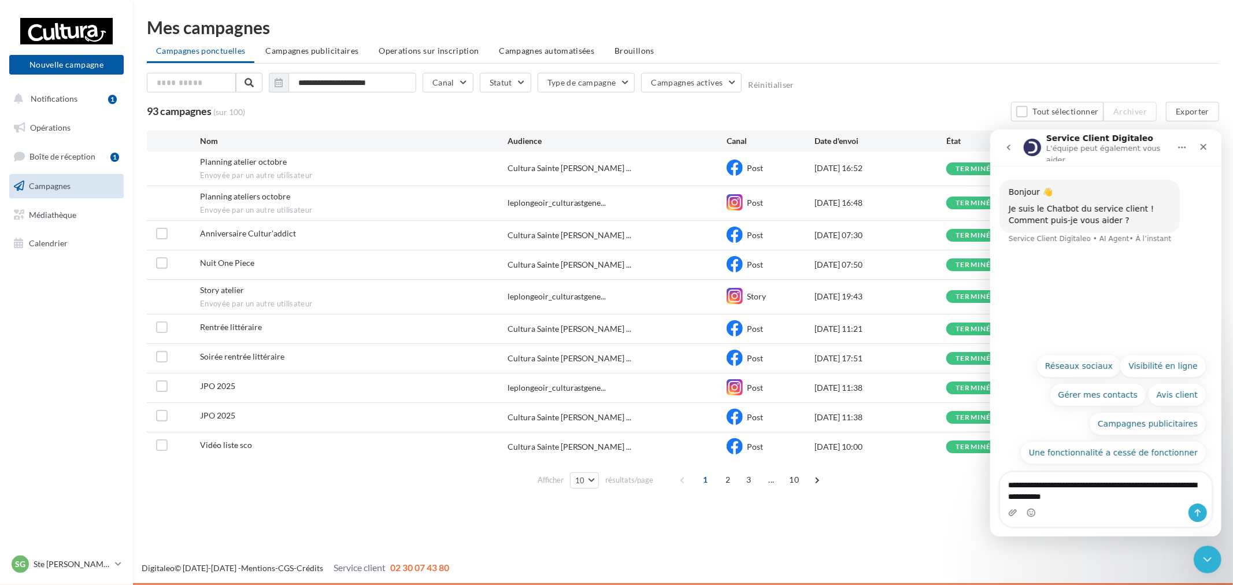 This screenshot has height=585, width=1233. Describe the element at coordinates (112, 99) in the screenshot. I see `div: 1` at that location.